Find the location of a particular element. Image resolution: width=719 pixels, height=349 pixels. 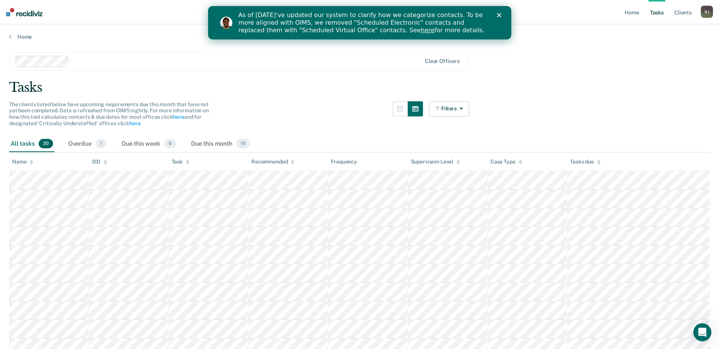

div: Name is located at coordinates (23, 161).